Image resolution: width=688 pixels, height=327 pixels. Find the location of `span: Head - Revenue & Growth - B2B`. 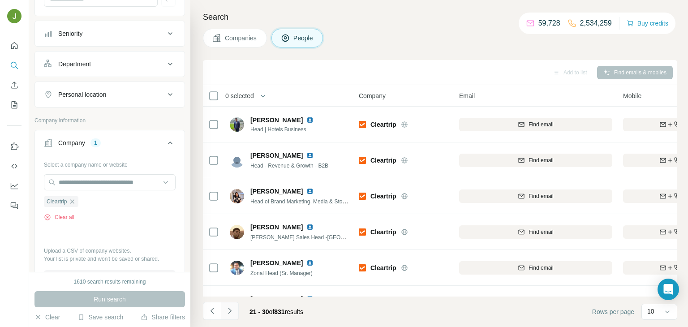

span: Head - Revenue & Growth - B2B is located at coordinates (290, 166).